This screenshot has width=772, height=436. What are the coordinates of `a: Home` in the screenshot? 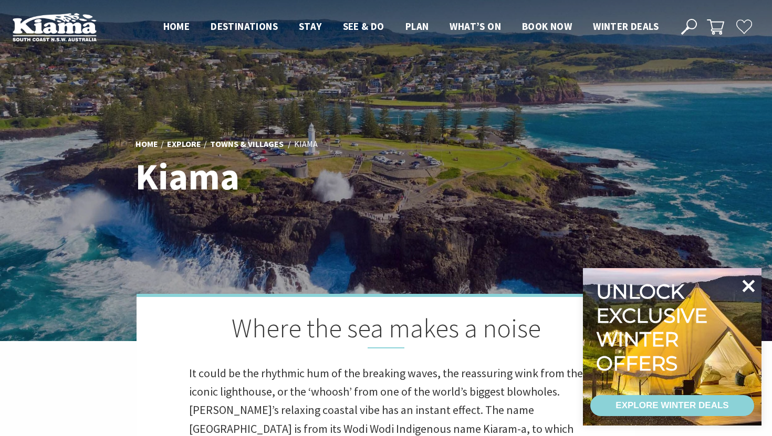 It's located at (147, 144).